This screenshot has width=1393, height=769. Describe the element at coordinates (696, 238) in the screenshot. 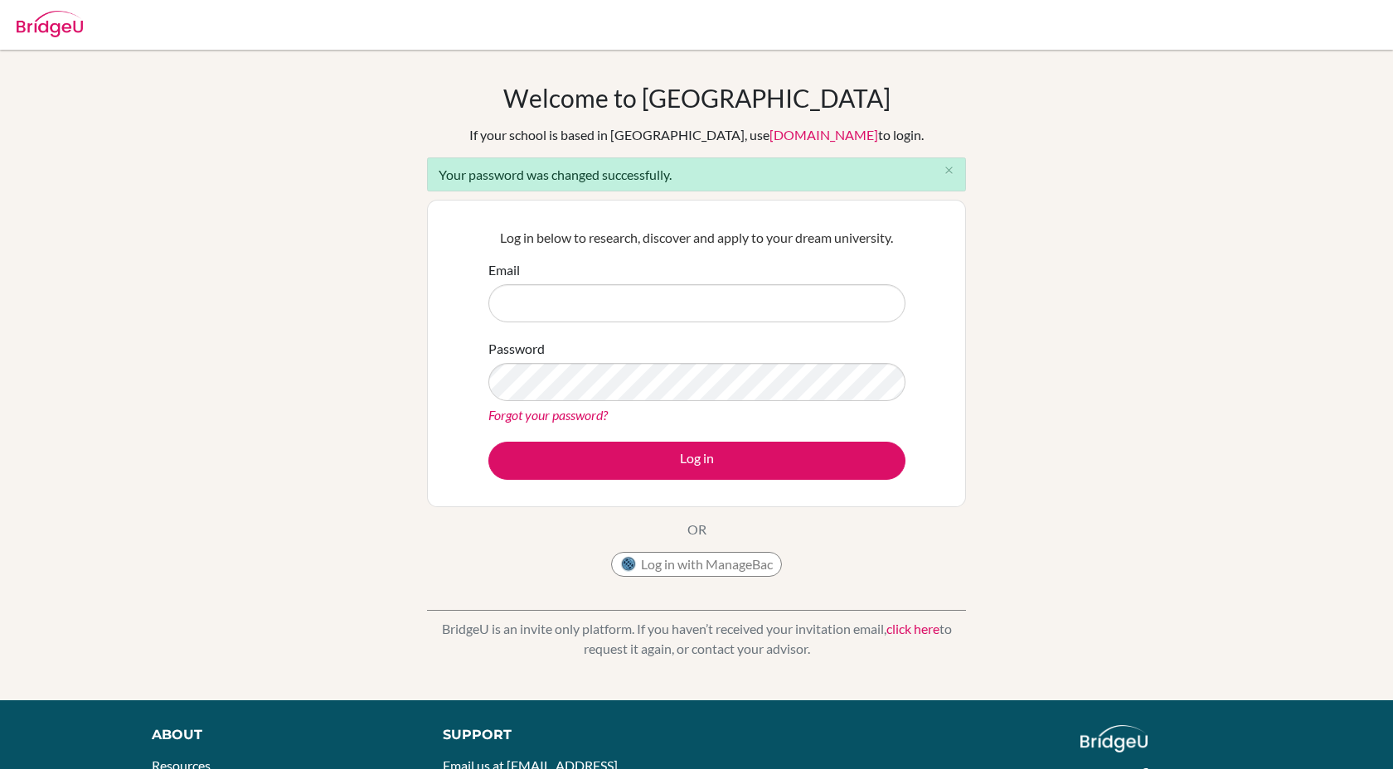

I see `p: Log in below to research, discover and apply to your dream university.` at that location.